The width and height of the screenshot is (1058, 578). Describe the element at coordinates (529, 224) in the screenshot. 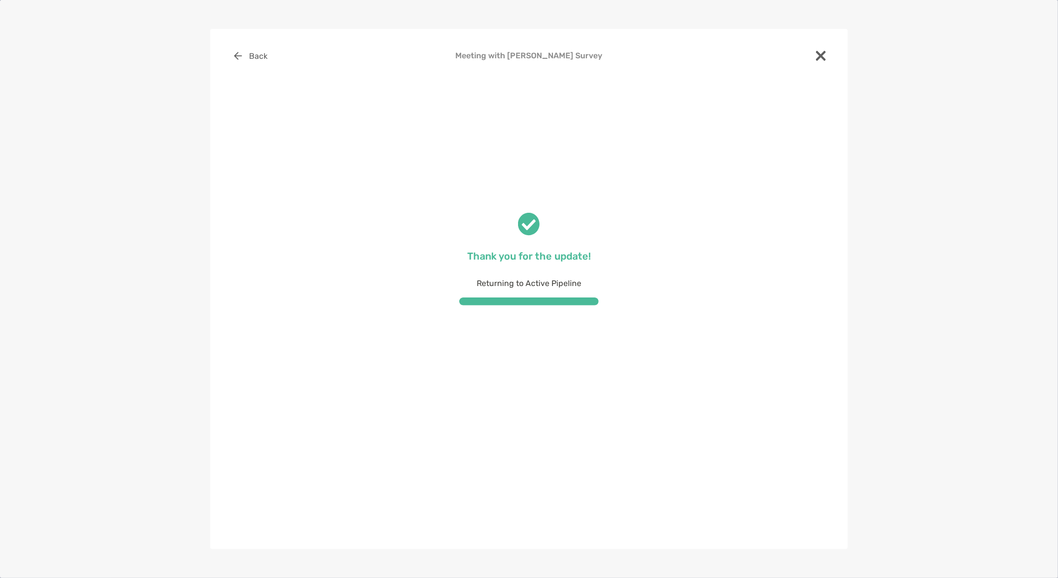

I see `img: check success` at that location.